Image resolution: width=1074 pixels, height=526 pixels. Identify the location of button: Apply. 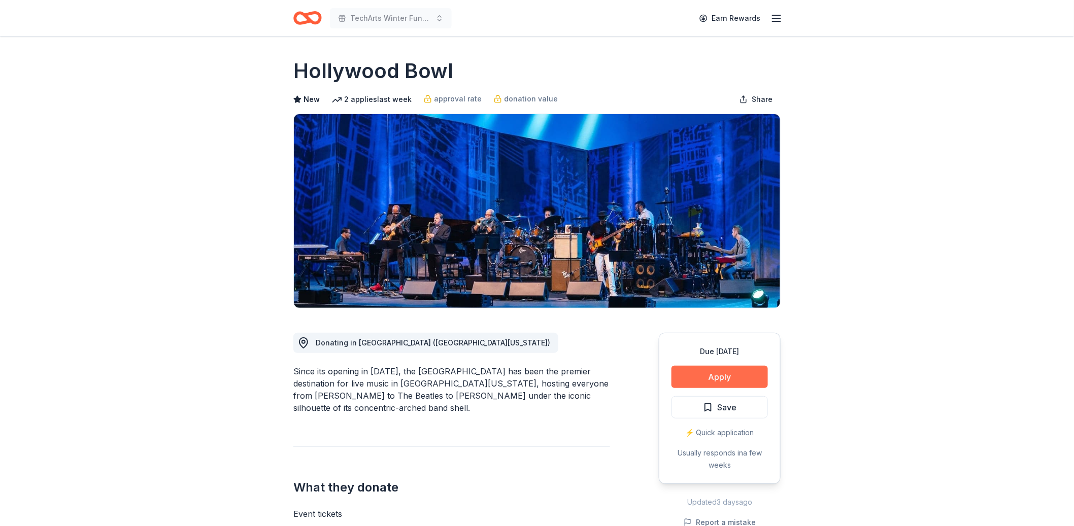
(720, 377).